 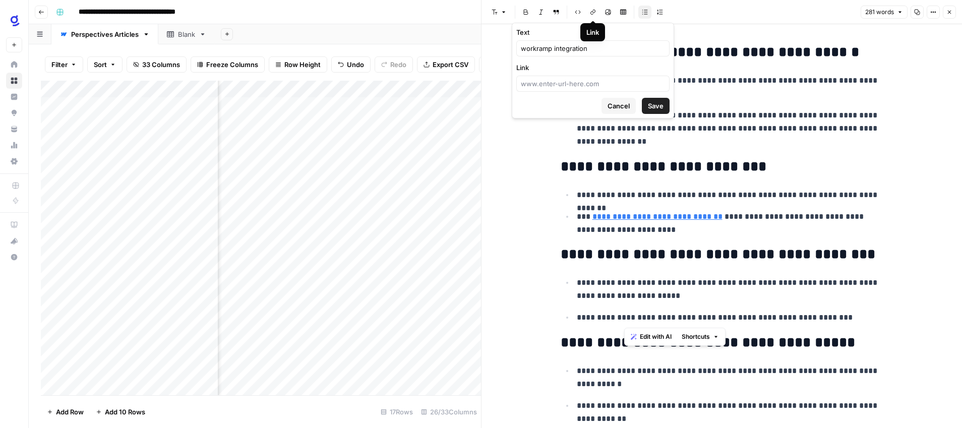 I want to click on div: Perspectives Articles, so click(x=105, y=34).